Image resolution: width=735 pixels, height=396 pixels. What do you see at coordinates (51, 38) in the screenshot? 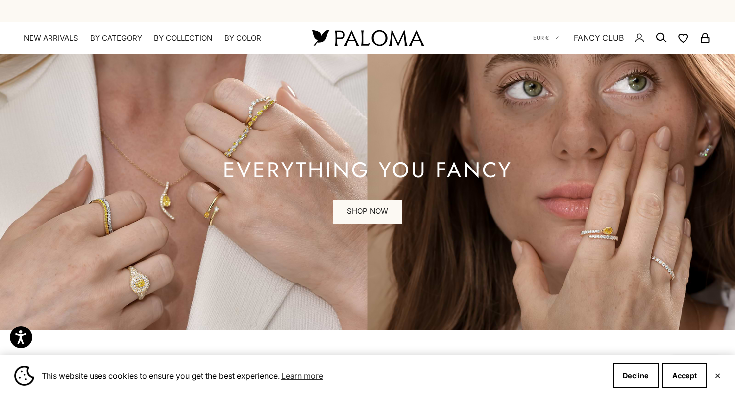
I see `a: NEW ARRIVALS` at bounding box center [51, 38].